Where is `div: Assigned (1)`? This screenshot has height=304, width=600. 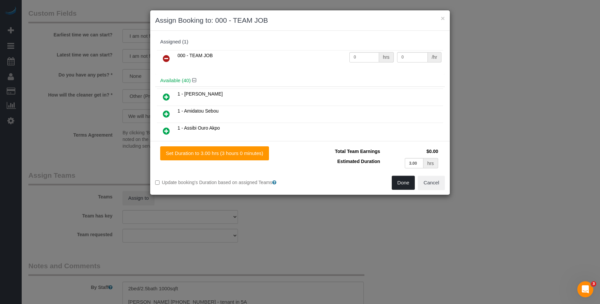
div: Assigned (1) is located at coordinates (300, 42).